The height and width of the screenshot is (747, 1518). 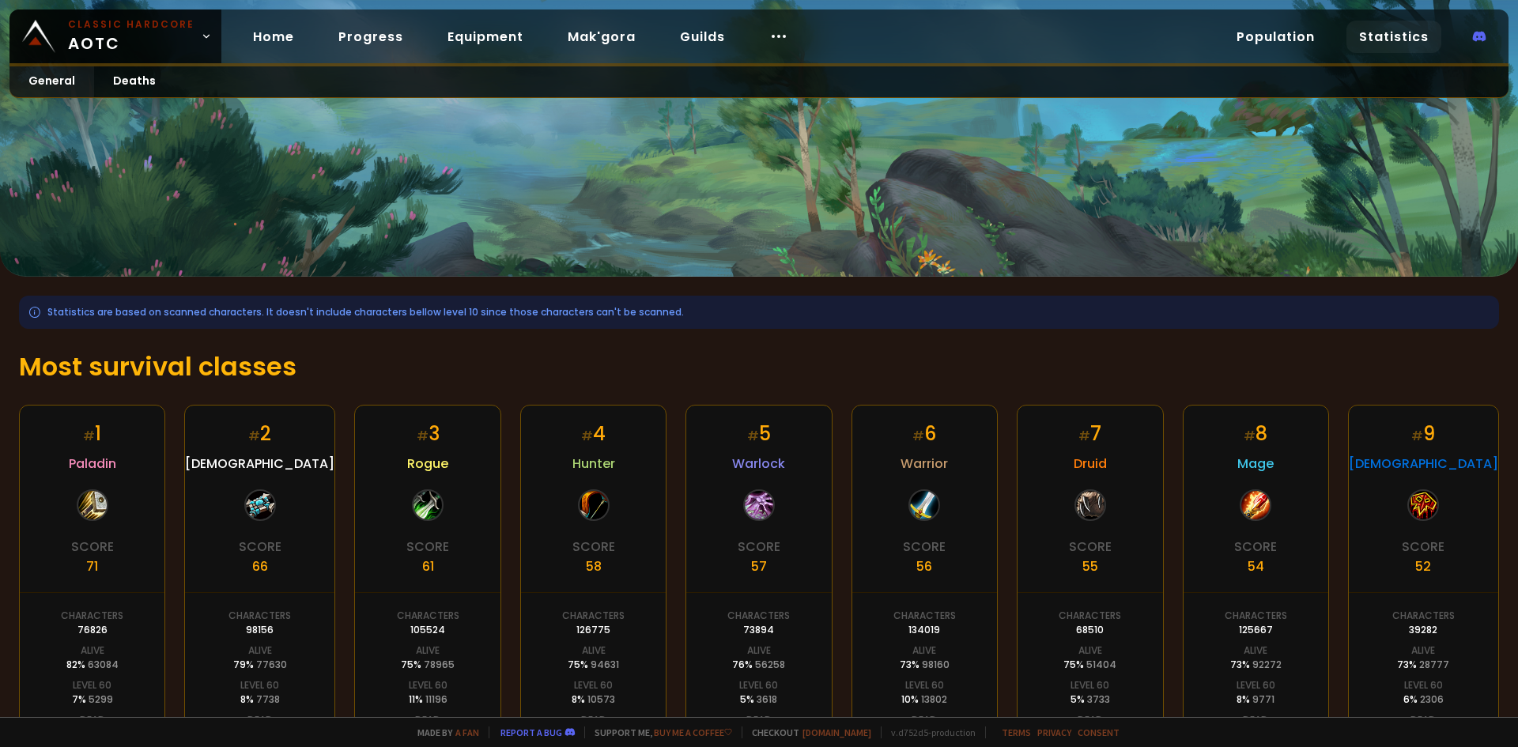 I want to click on div: 2, so click(x=259, y=433).